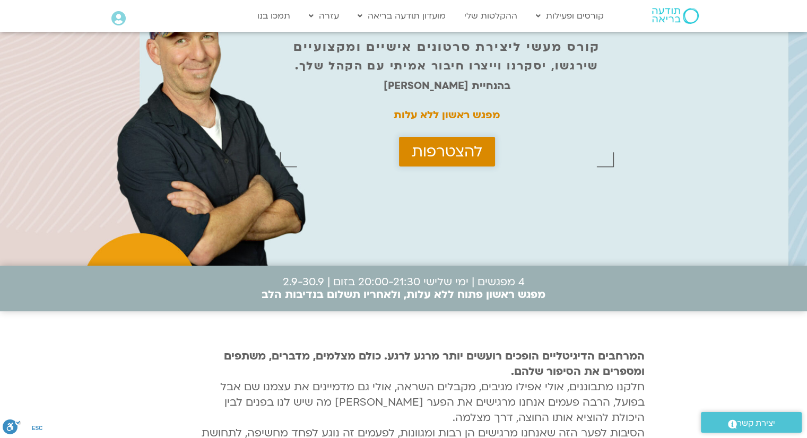  I want to click on a: תמכו בנו, so click(274, 16).